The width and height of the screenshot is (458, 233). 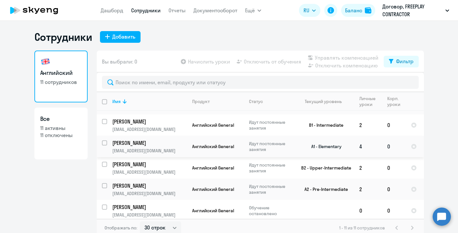 What do you see at coordinates (121, 228) in the screenshot?
I see `span: Отображать по:` at bounding box center [121, 228].